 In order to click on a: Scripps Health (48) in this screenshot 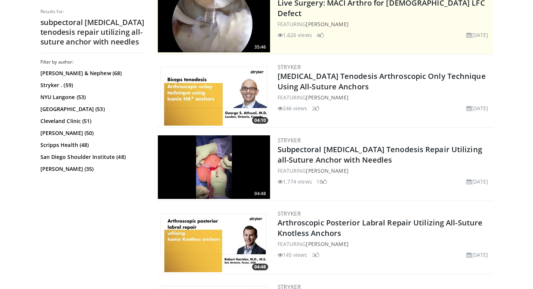, I will do `click(92, 145)`.